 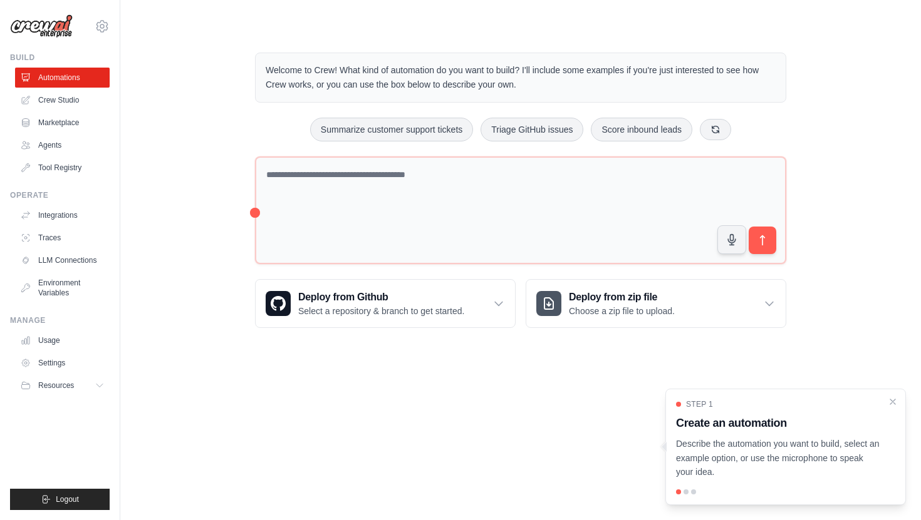 I want to click on a: Marketplace, so click(x=62, y=123).